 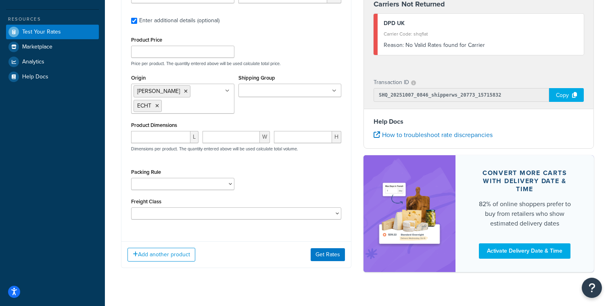 What do you see at coordinates (525, 181) in the screenshot?
I see `div: Convert more carts with delivery date & time` at bounding box center [525, 181].